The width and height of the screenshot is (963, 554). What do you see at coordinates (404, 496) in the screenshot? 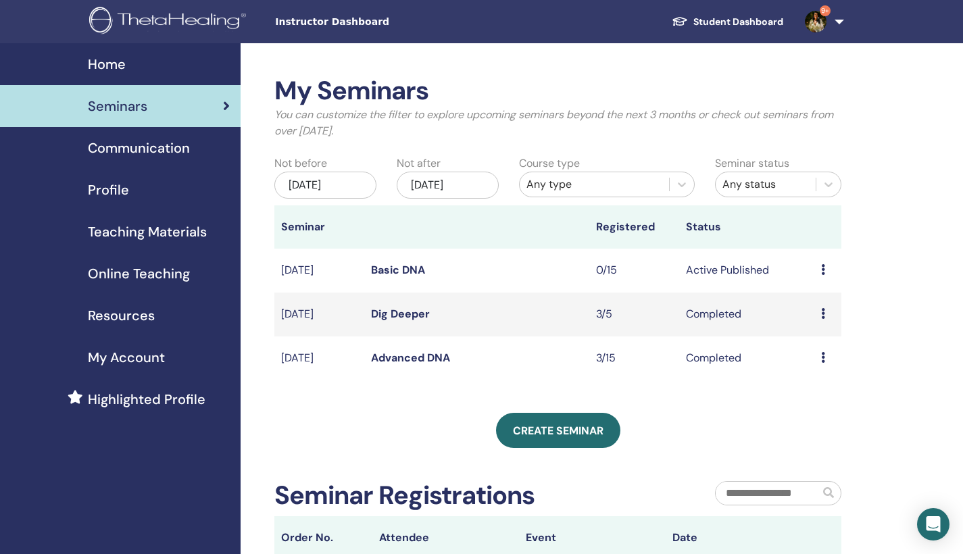
I see `h2: Seminar Registrations` at bounding box center [404, 496].